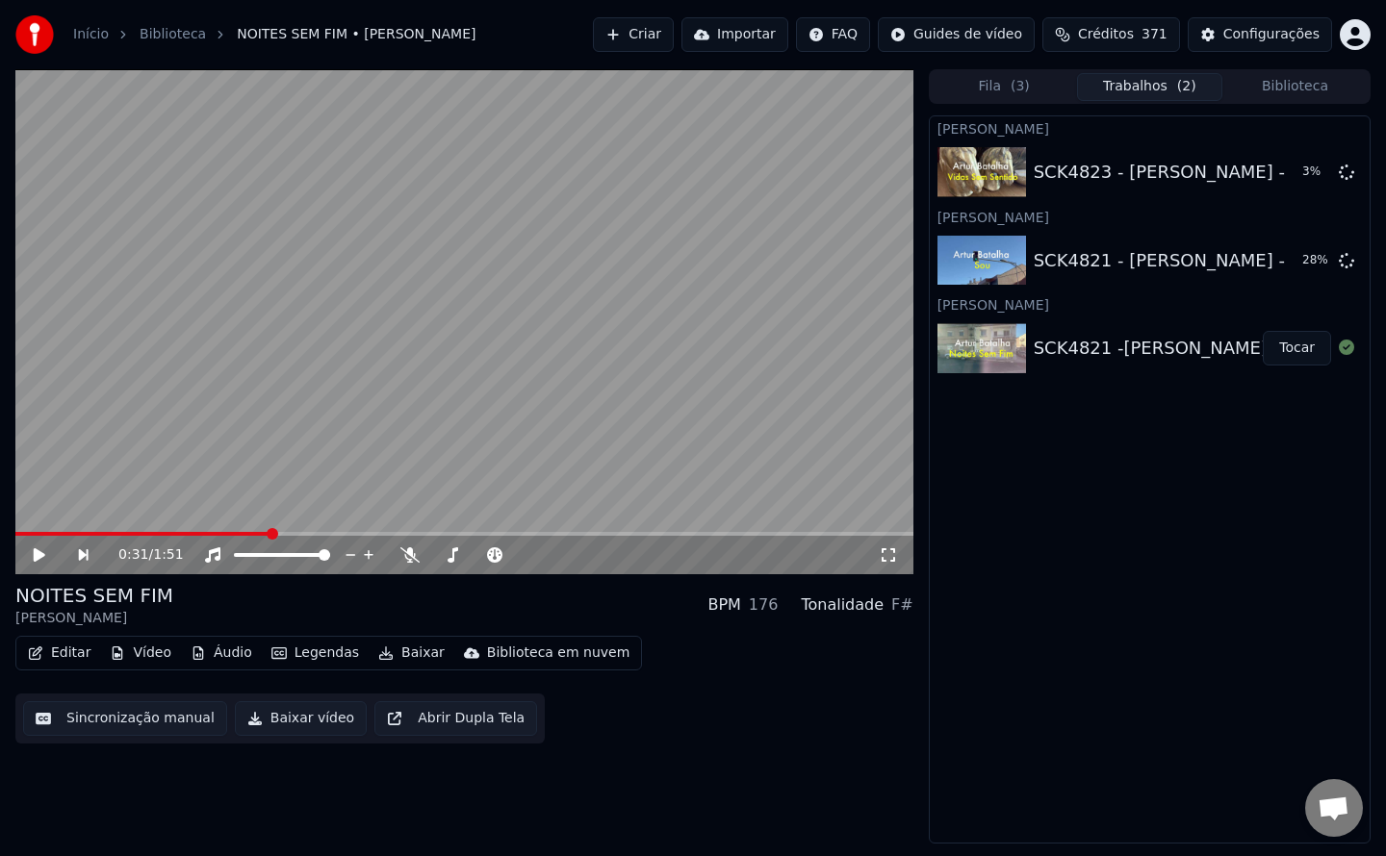 This screenshot has width=1386, height=856. What do you see at coordinates (411, 653) in the screenshot?
I see `button: Baixar` at bounding box center [411, 653].